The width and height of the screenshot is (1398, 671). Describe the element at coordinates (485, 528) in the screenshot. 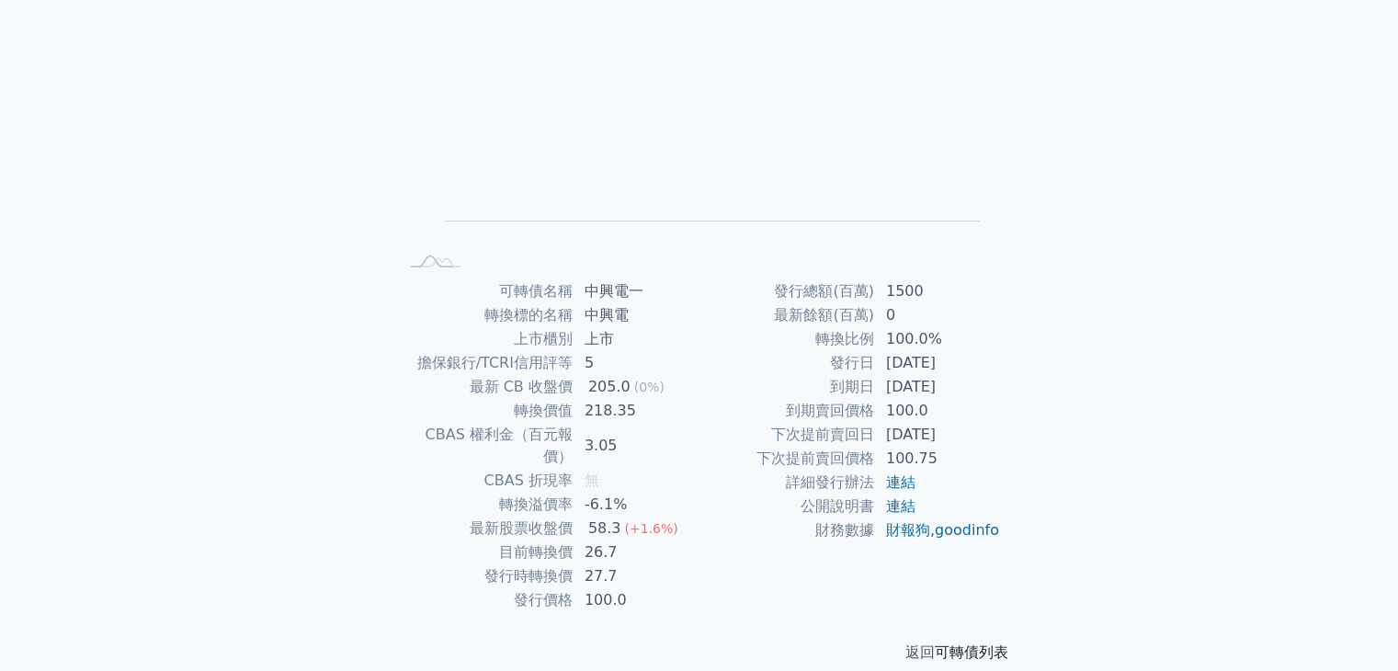

I see `td: 最新股票收盤價` at that location.